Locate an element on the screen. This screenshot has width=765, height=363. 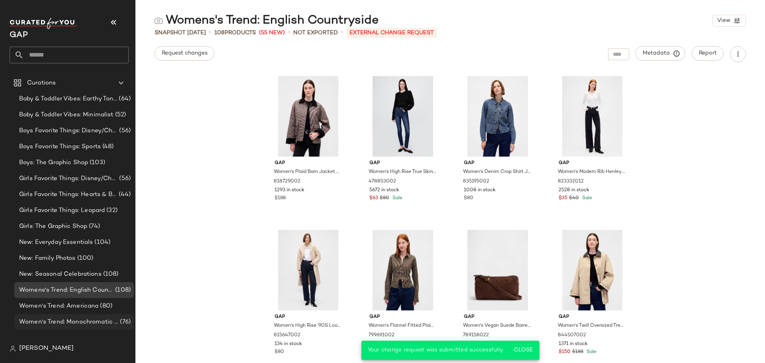
span: Boys Favorite Things: Disney/Characters is located at coordinates (68, 131).